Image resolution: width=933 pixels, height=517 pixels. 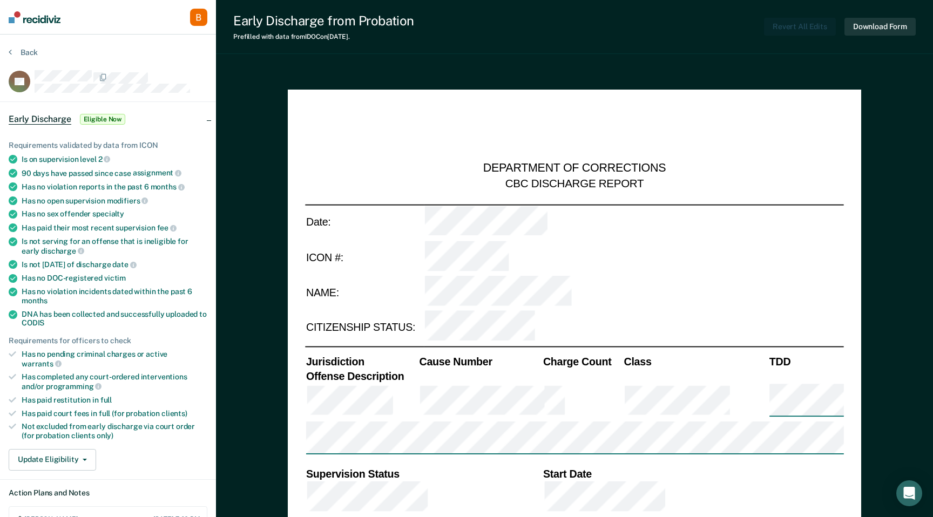 I want to click on div: Open Intercom Messenger, so click(x=909, y=493).